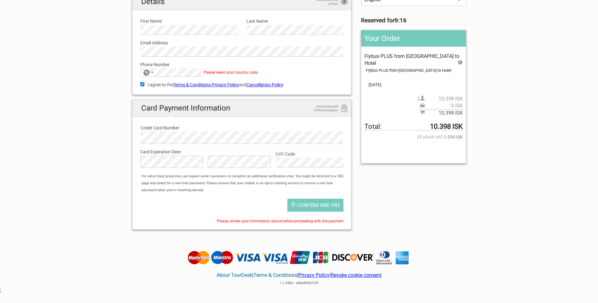 Image resolution: width=598 pixels, height=303 pixels. I want to click on span: Subtotal, so click(441, 113).